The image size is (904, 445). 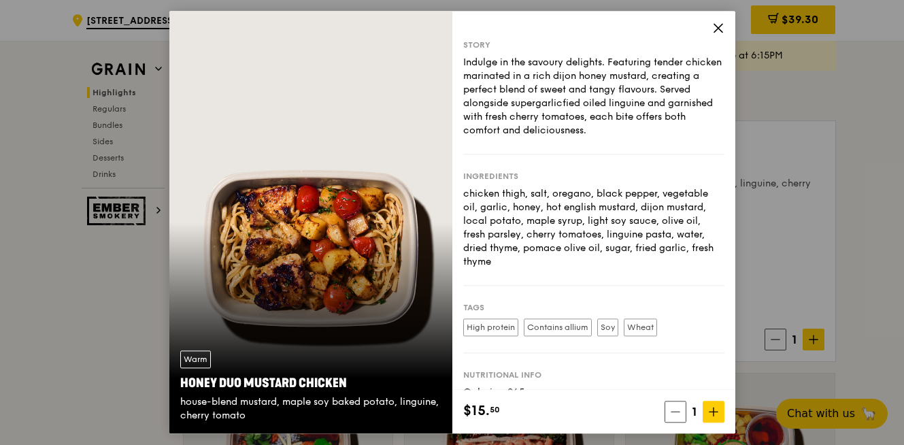 What do you see at coordinates (594, 97) in the screenshot?
I see `div: Indulge in the savoury delights. Featuring tender chicken marinated in a rich dijon honey mustard...` at bounding box center [594, 97].